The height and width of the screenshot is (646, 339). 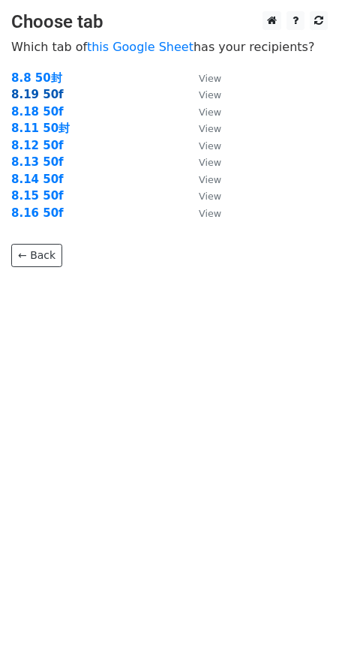 What do you see at coordinates (302, 610) in the screenshot?
I see `div: Chat Widget` at bounding box center [302, 610].